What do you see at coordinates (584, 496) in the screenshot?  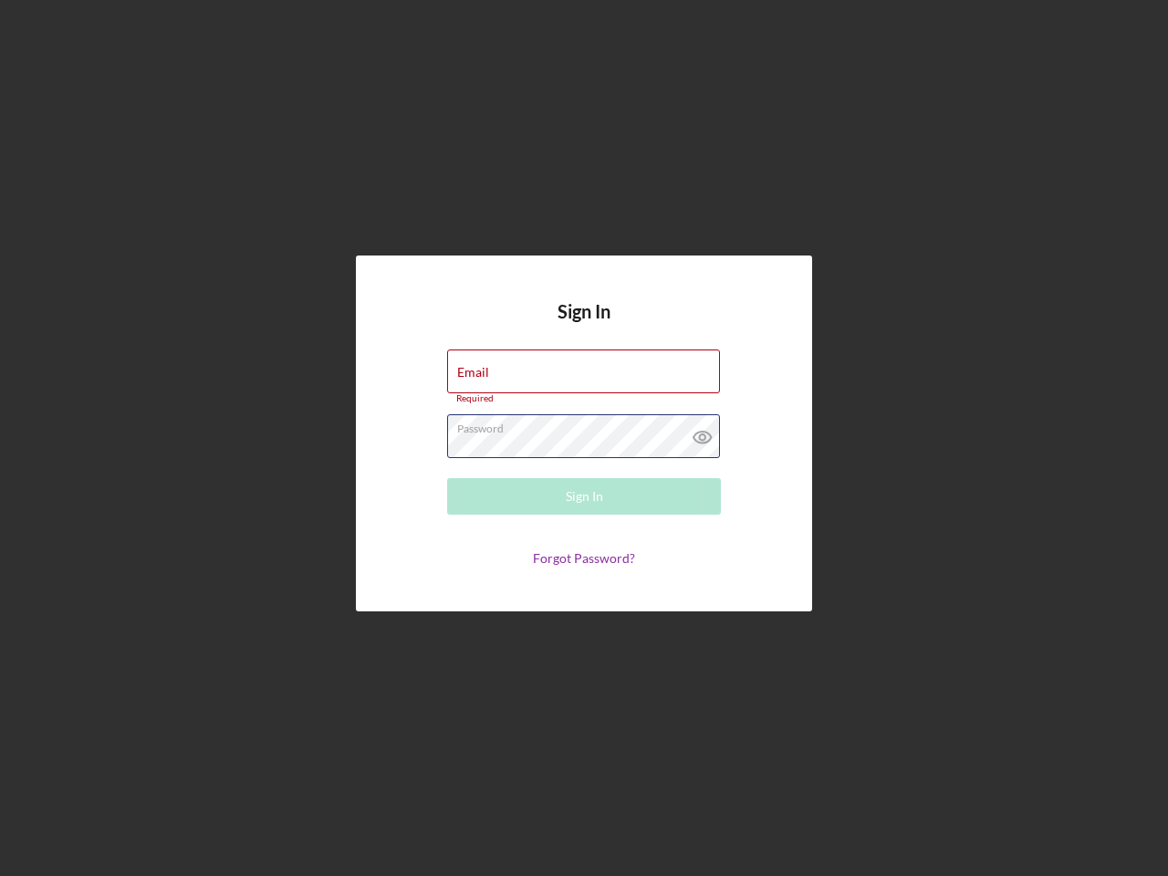 I see `div: Sign In` at bounding box center [584, 496].